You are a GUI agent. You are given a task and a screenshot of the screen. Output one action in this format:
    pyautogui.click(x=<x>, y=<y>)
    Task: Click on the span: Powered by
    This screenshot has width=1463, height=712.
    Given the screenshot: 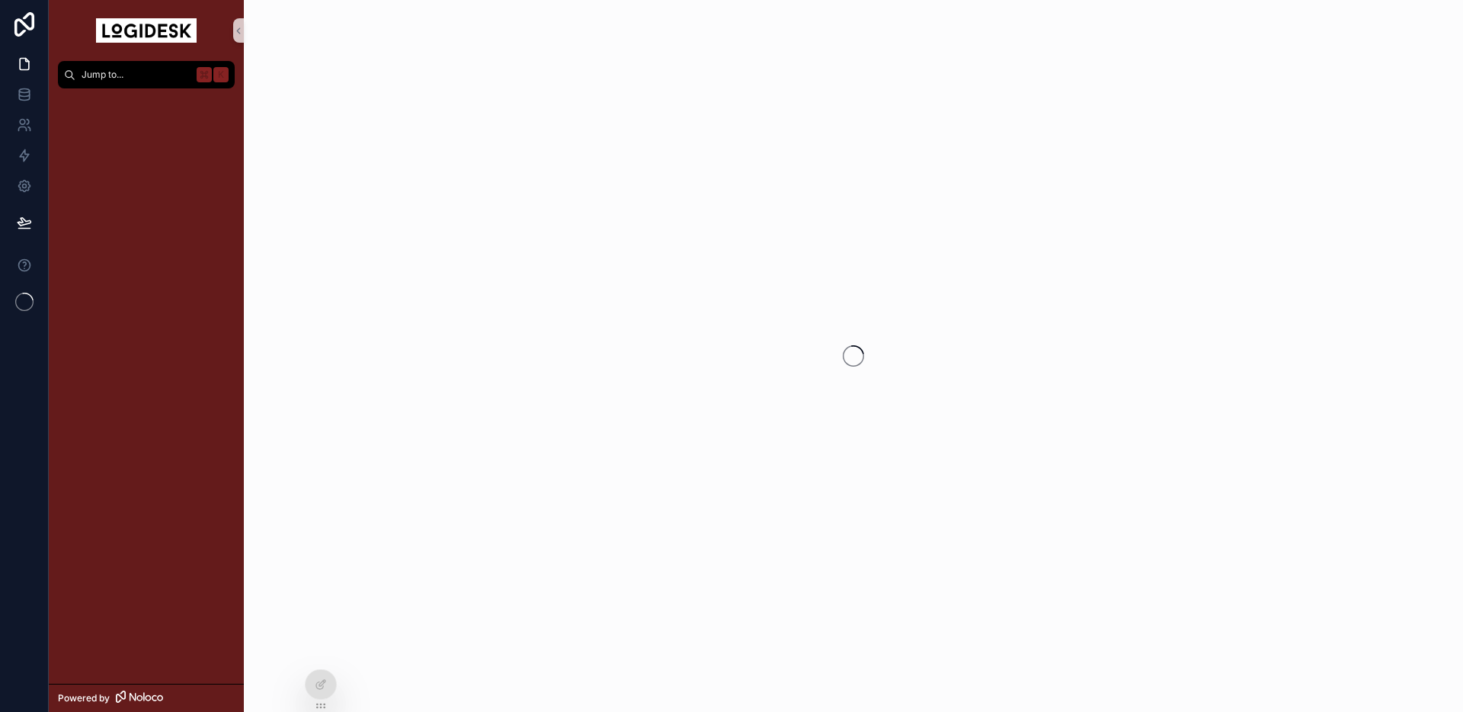 What is the action you would take?
    pyautogui.click(x=84, y=698)
    